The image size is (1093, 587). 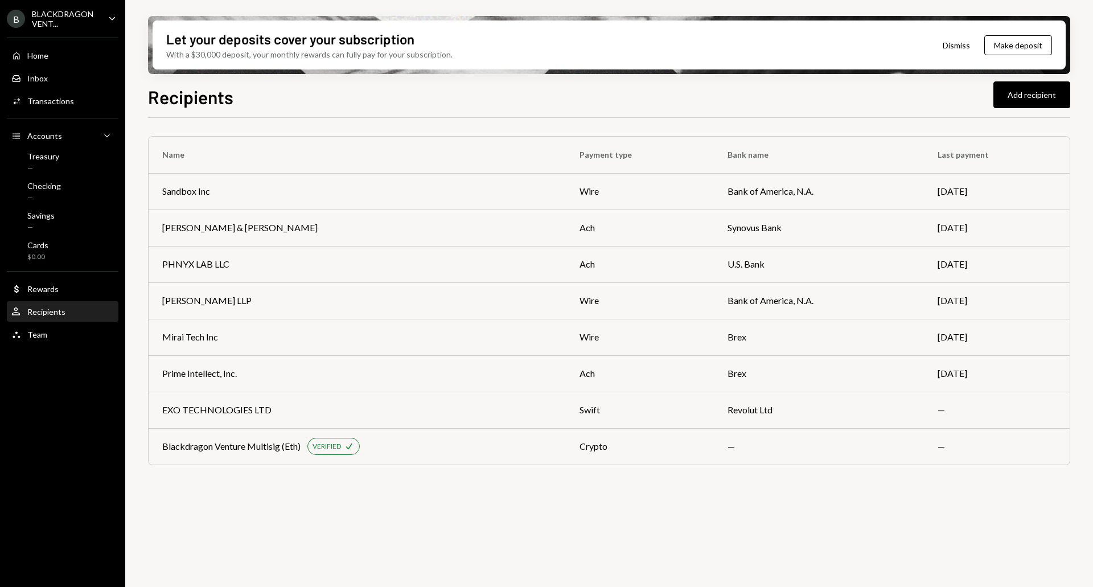 What do you see at coordinates (1018, 45) in the screenshot?
I see `button: Make deposit` at bounding box center [1018, 45].